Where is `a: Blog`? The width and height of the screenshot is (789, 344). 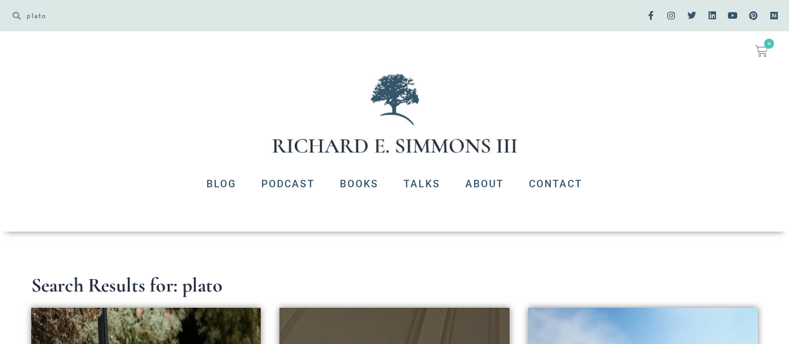 a: Blog is located at coordinates (221, 184).